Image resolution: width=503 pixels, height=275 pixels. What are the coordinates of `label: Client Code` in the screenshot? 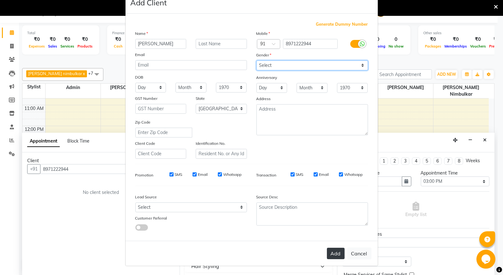 It's located at (146, 143).